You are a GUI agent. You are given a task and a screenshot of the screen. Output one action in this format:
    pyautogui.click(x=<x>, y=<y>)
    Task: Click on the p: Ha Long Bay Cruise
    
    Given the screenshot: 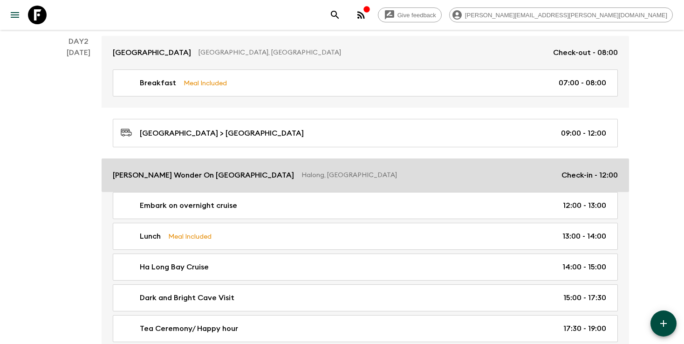 What is the action you would take?
    pyautogui.click(x=174, y=267)
    